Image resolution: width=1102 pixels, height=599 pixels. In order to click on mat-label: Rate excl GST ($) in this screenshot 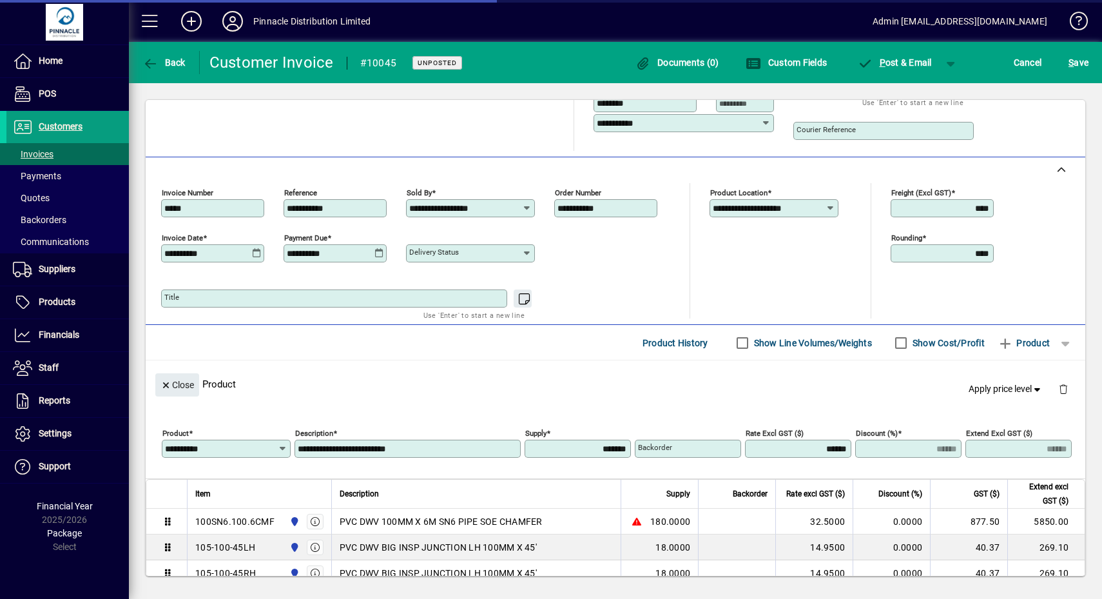, I will do `click(775, 433)`.